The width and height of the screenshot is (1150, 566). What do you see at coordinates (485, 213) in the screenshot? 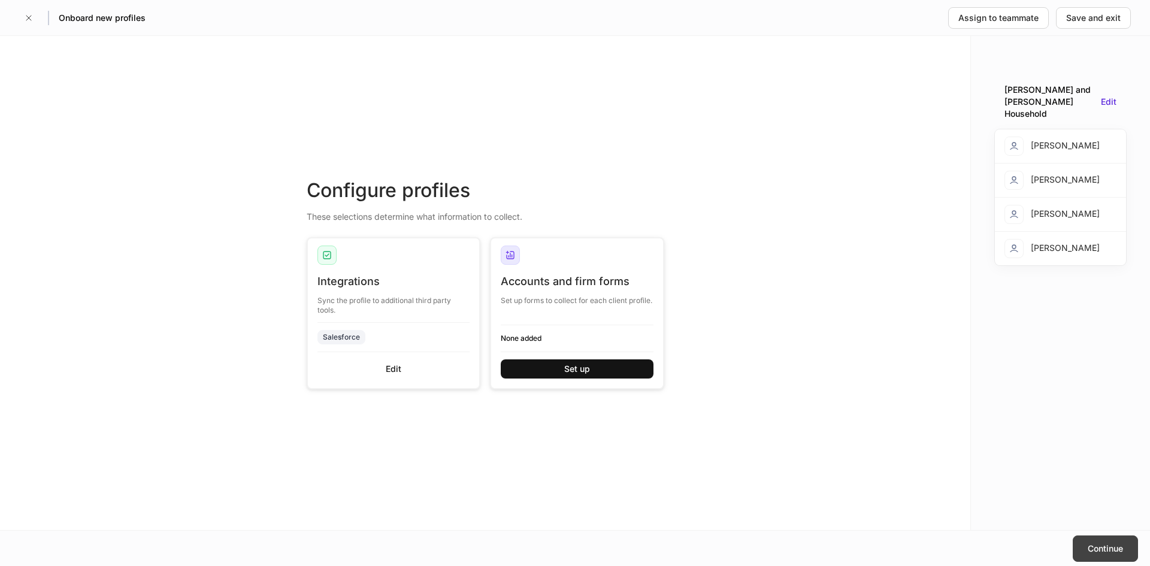
I see `div: These selections determine what information to collect.` at bounding box center [485, 213].